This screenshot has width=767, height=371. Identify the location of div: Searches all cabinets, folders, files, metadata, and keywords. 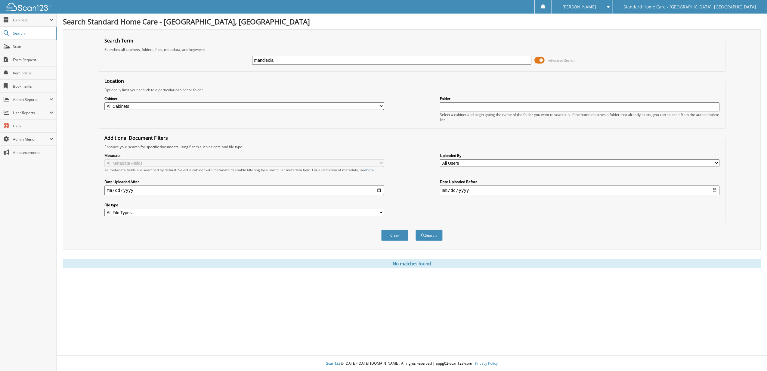
(412, 49).